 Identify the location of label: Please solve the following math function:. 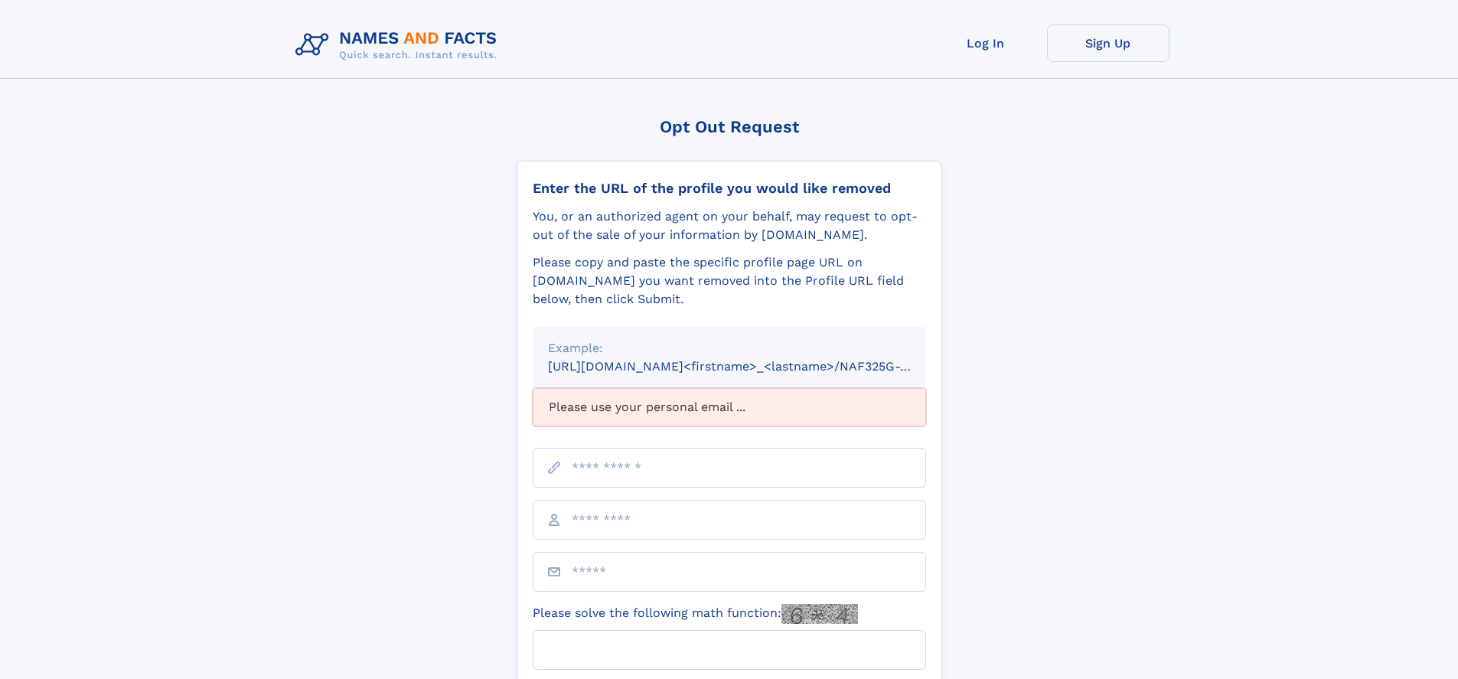
(695, 614).